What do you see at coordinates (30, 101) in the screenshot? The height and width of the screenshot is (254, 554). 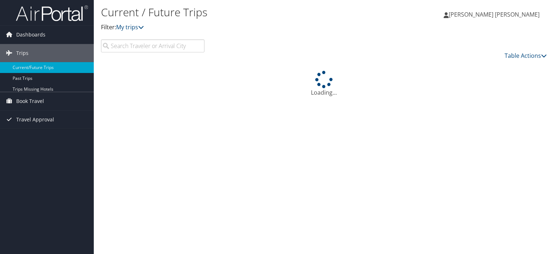 I see `span: Book Travel` at bounding box center [30, 101].